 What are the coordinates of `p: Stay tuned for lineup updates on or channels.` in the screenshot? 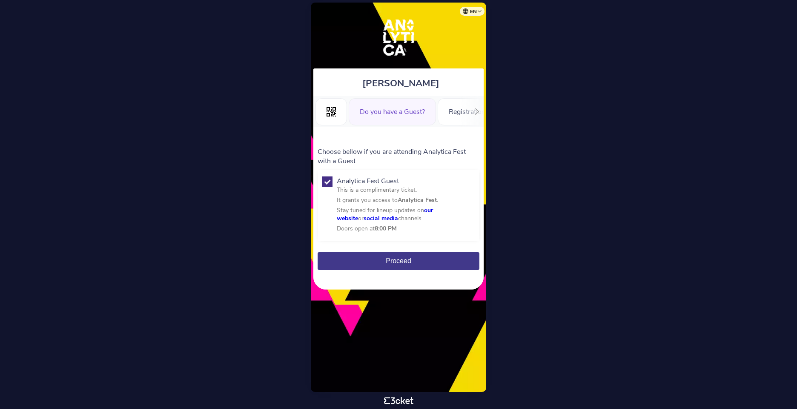 It's located at (406, 215).